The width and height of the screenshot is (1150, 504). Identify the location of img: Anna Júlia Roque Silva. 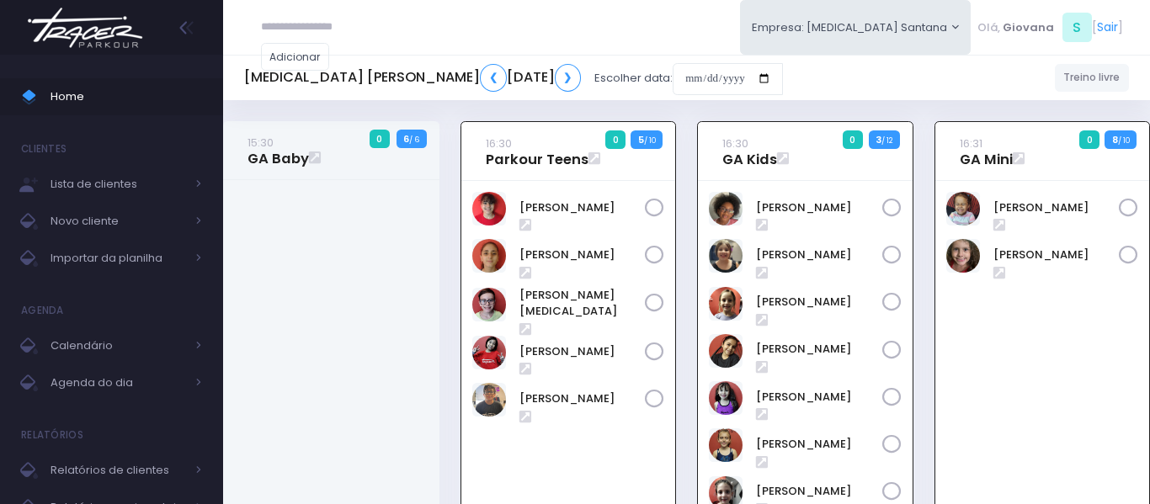
(489, 256).